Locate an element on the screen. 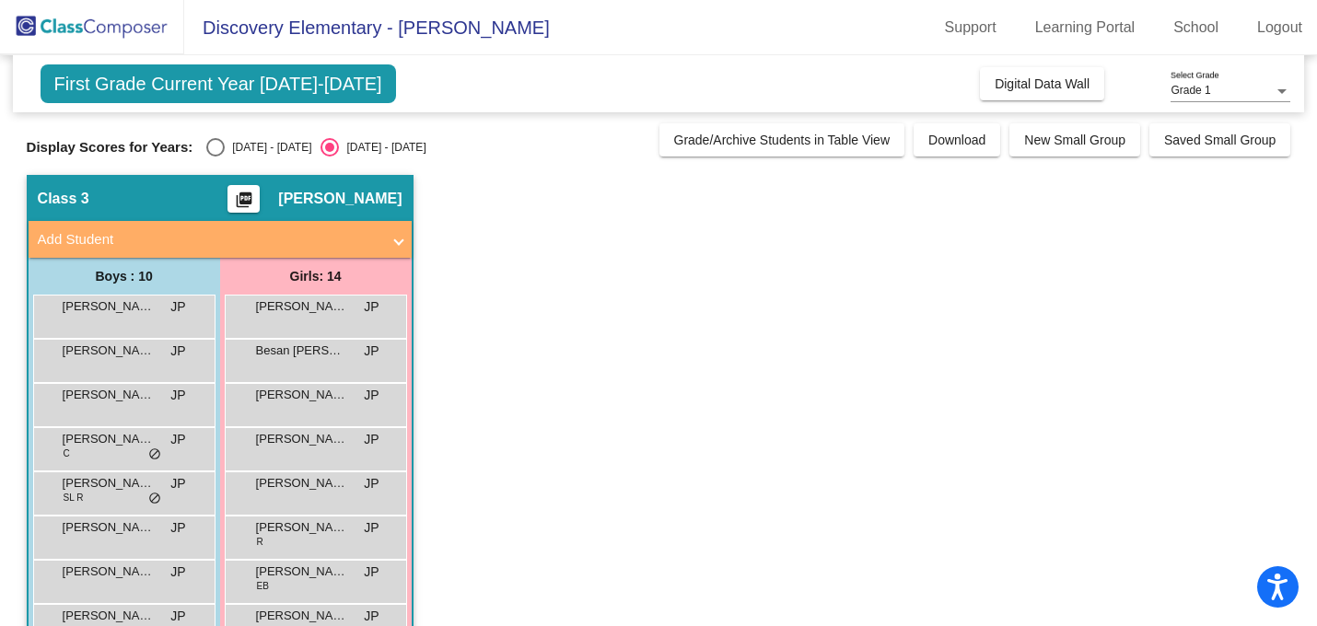  mat-panel-title: Add Student is located at coordinates (209, 239).